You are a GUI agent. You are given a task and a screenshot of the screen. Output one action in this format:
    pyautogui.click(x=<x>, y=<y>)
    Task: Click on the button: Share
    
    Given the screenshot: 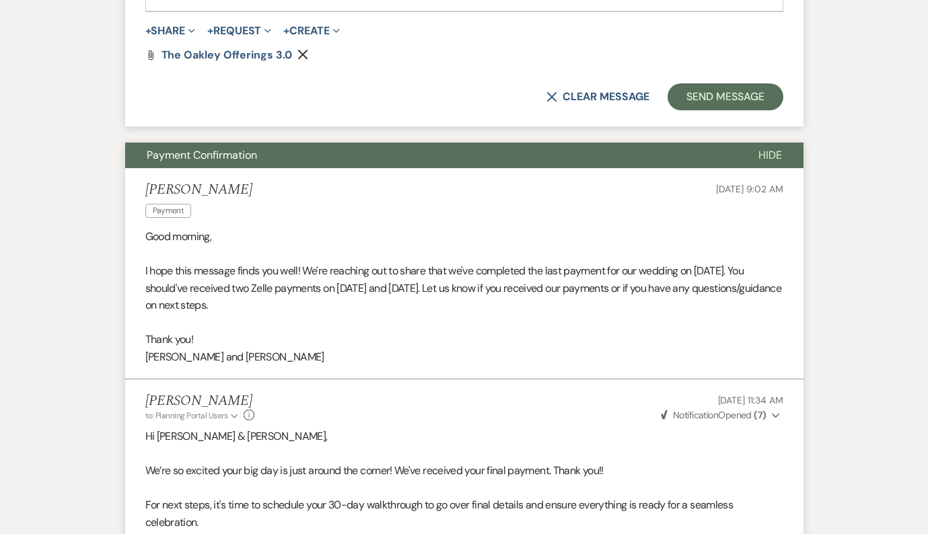 What is the action you would take?
    pyautogui.click(x=170, y=31)
    